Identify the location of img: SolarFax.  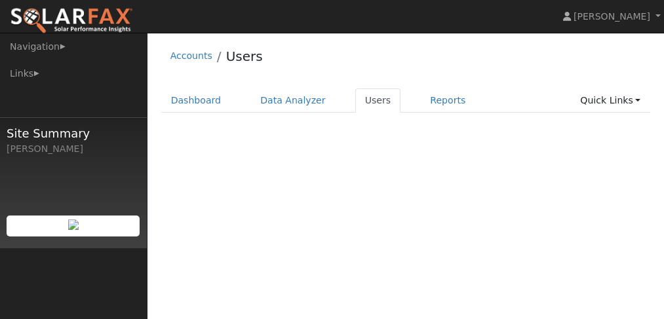
(71, 21).